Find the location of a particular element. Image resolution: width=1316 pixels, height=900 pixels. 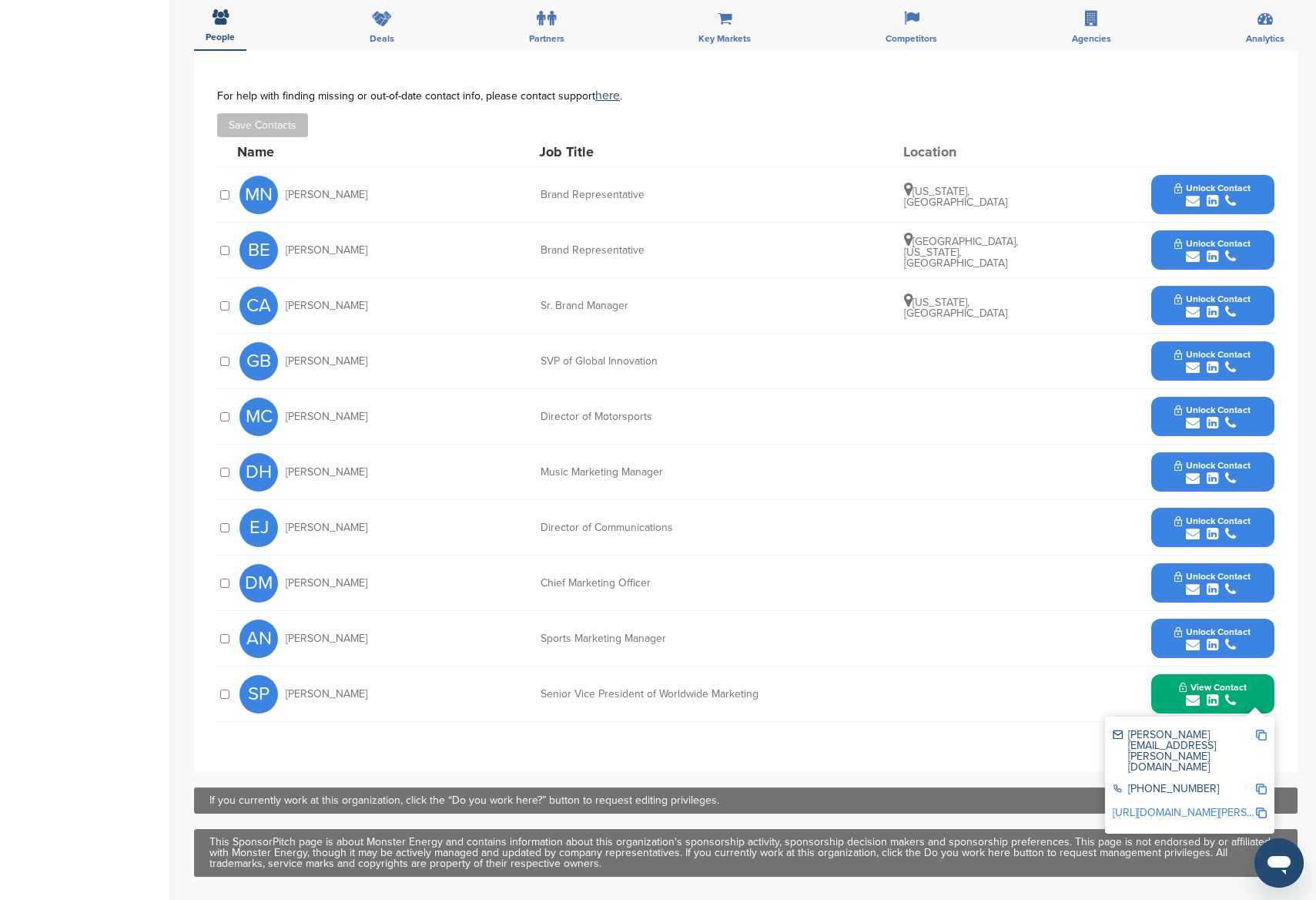

div: SVP of Global Innovation is located at coordinates (656, 361).